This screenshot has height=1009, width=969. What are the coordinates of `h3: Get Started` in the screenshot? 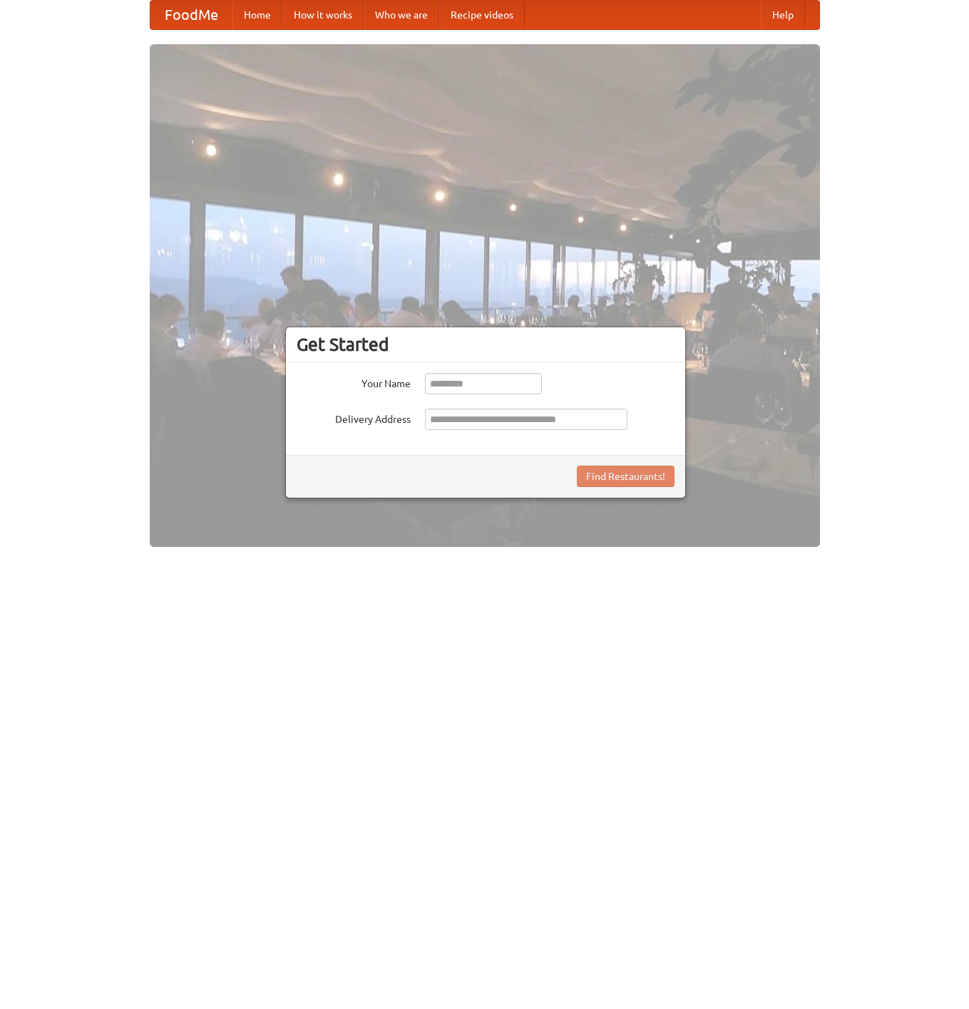 It's located at (486, 345).